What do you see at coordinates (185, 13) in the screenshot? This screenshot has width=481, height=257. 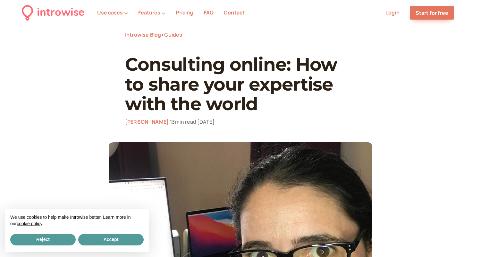 I see `a: Pricing` at bounding box center [185, 13].